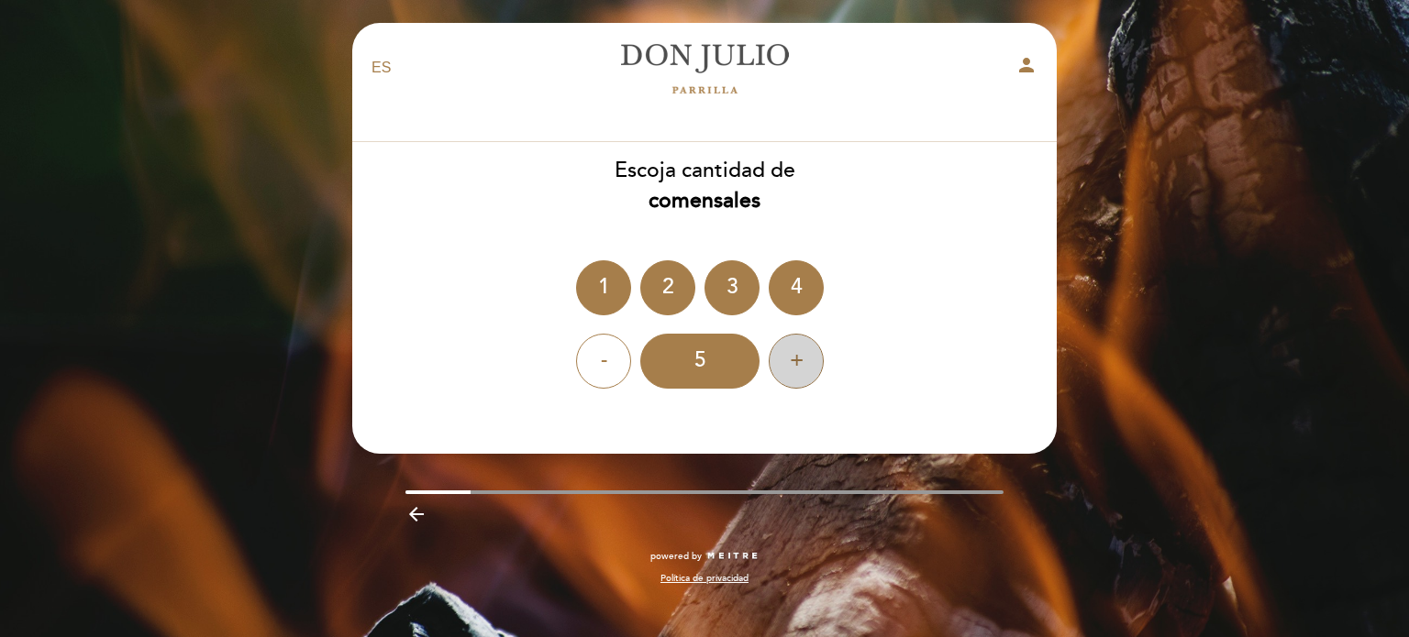 This screenshot has width=1409, height=637. Describe the element at coordinates (796, 288) in the screenshot. I see `div: 4` at that location.